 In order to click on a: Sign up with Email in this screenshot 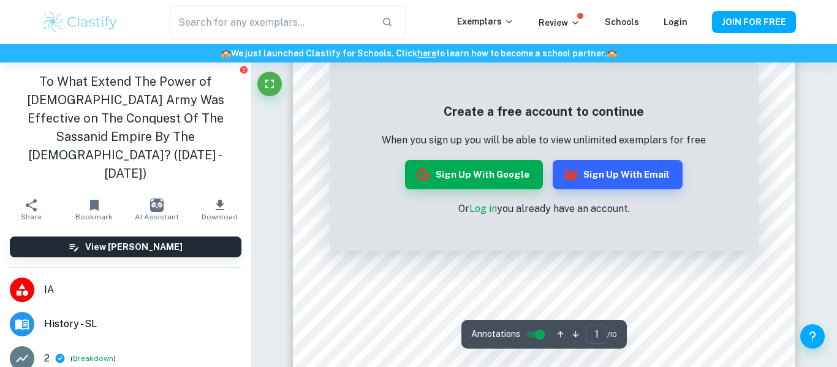, I will do `click(617, 175)`.